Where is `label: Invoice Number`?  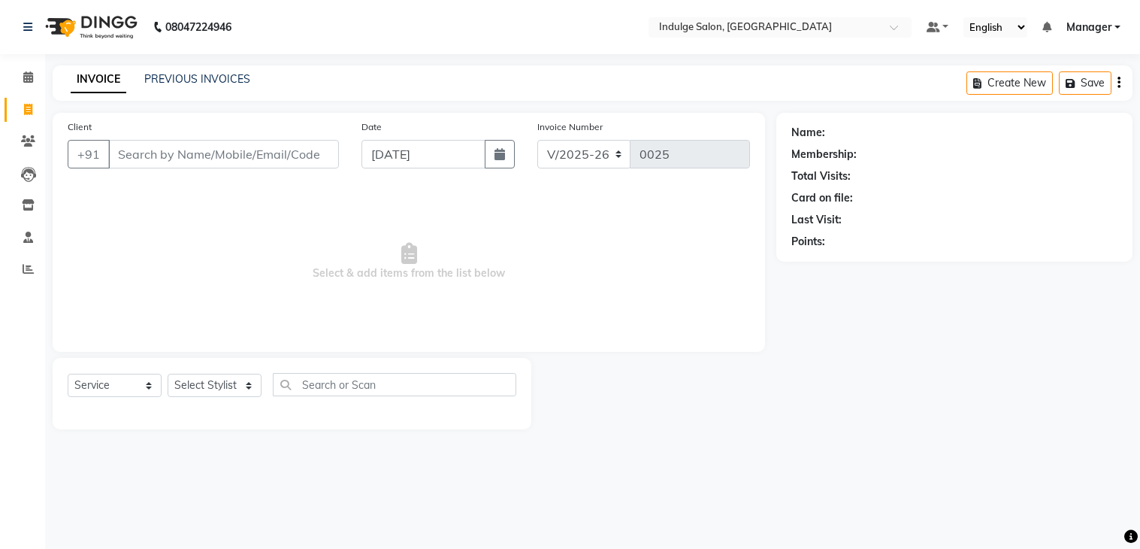
label: Invoice Number is located at coordinates (570, 127).